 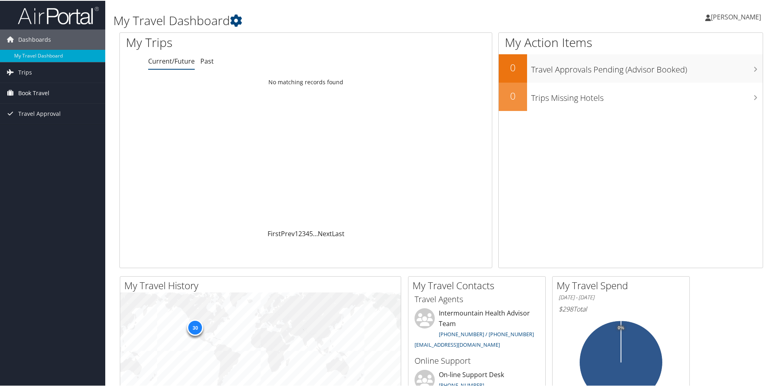 I want to click on h1: My Trips, so click(x=228, y=42).